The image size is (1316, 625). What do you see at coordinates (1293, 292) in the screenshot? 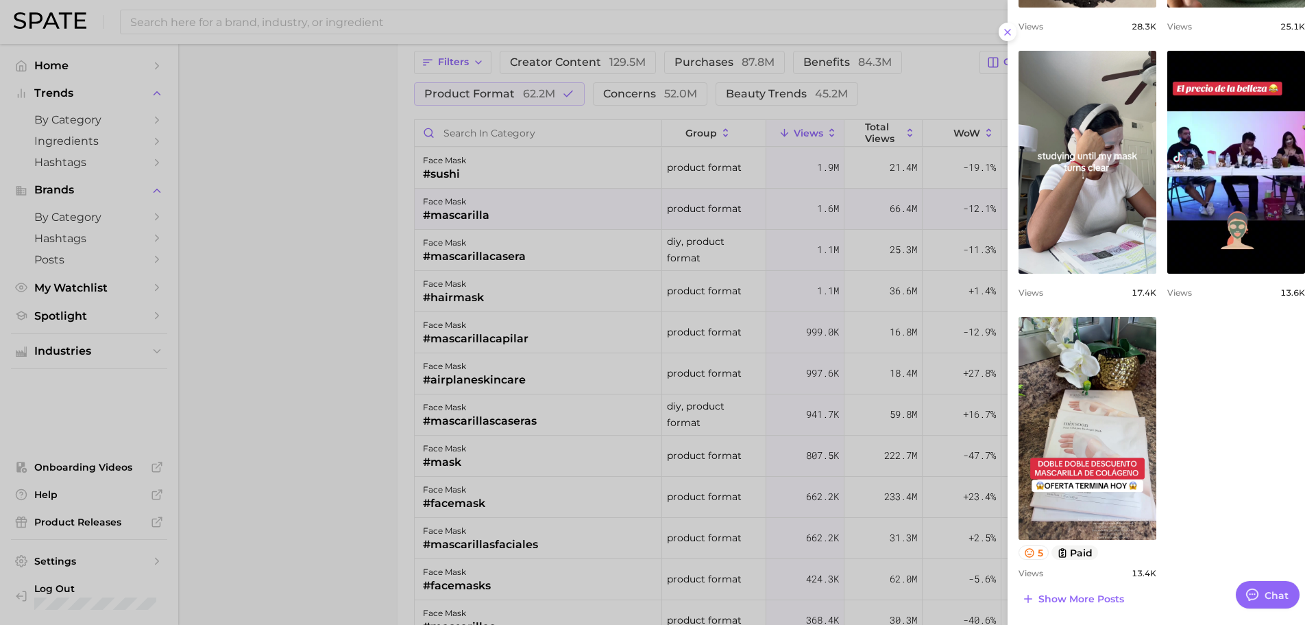
I see `span: 13.6k` at bounding box center [1293, 292].